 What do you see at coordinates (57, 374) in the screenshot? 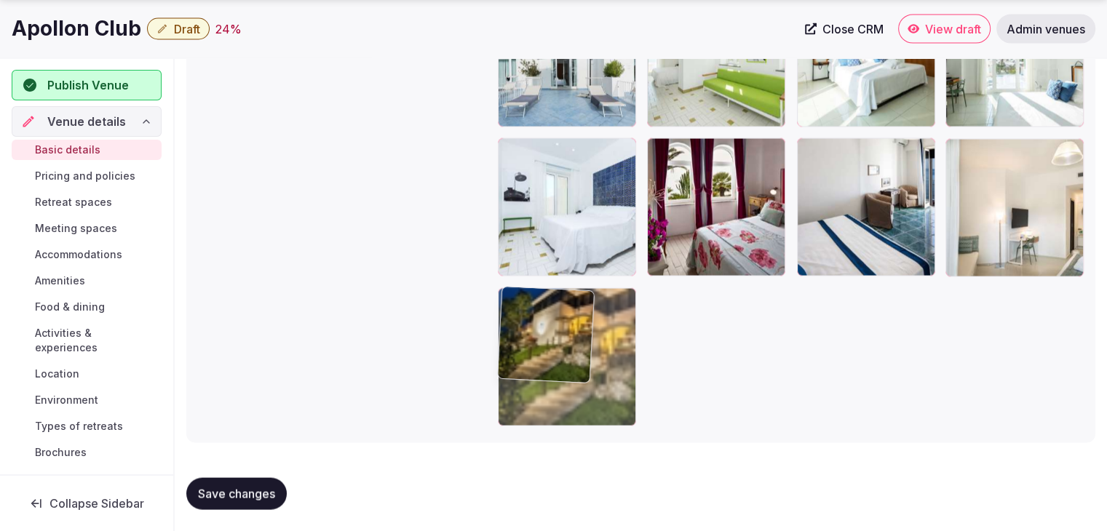
I see `span: Location` at bounding box center [57, 374].